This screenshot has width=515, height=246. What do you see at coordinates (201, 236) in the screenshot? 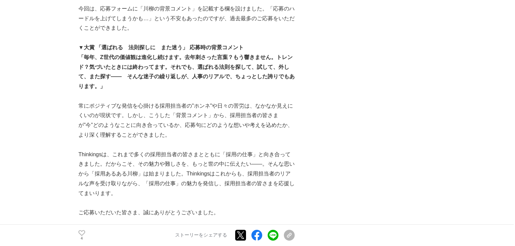
I see `p: ストーリーをシェアする` at bounding box center [201, 236].